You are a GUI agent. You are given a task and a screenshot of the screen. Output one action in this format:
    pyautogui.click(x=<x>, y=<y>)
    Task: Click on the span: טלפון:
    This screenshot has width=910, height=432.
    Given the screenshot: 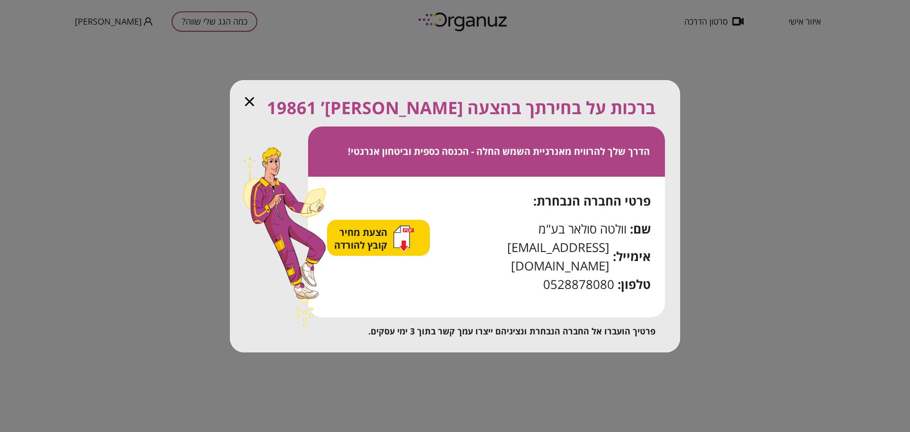 What is the action you would take?
    pyautogui.click(x=634, y=284)
    